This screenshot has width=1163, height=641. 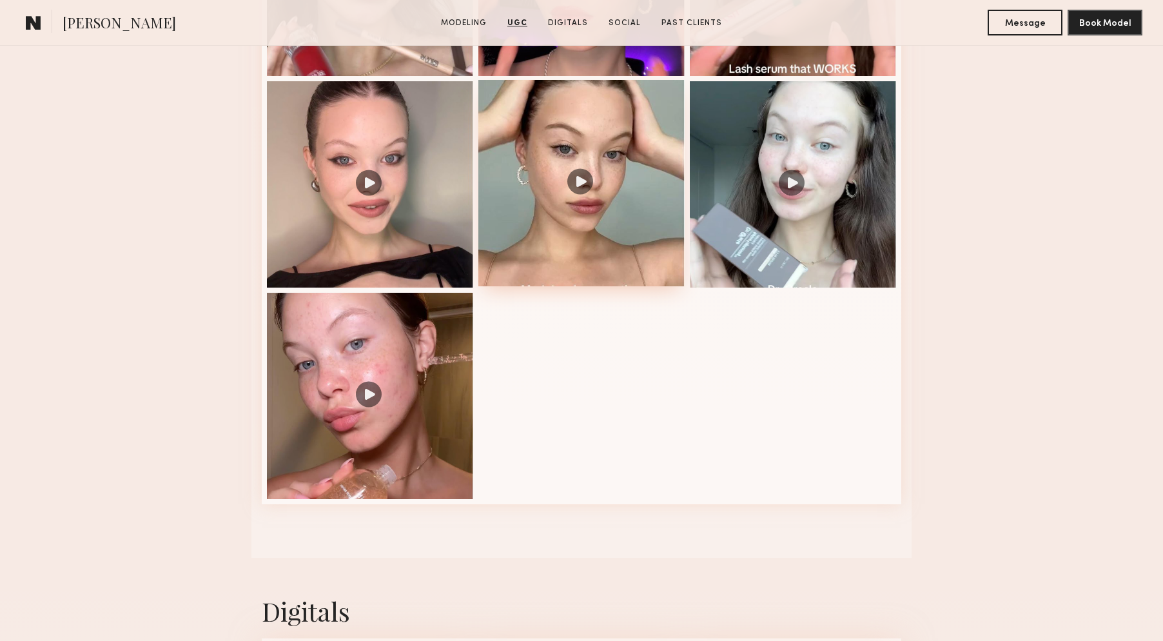 I want to click on a: Past Clients, so click(x=691, y=23).